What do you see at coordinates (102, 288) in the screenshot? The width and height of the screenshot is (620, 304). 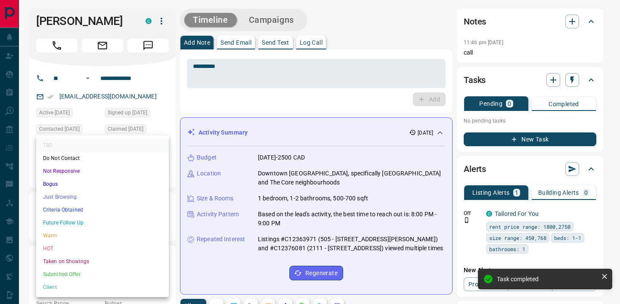 I see `li: Client` at bounding box center [102, 288].